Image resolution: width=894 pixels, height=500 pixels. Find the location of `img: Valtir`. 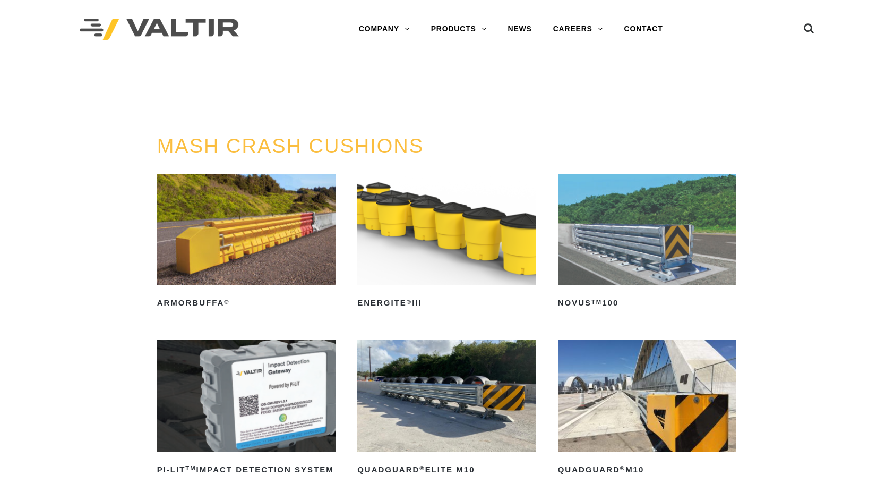

img: Valtir is located at coordinates (159, 29).